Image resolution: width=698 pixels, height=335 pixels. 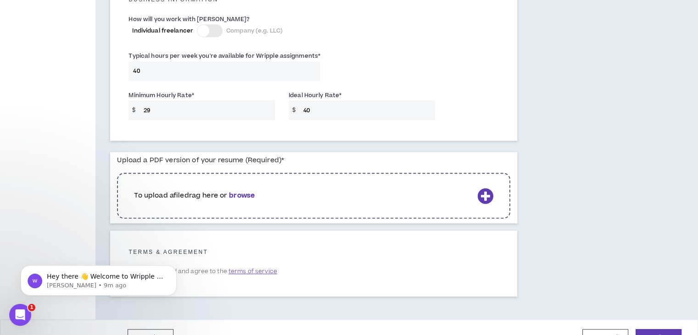 I want to click on label: Ideal Hourly Rate, so click(x=315, y=95).